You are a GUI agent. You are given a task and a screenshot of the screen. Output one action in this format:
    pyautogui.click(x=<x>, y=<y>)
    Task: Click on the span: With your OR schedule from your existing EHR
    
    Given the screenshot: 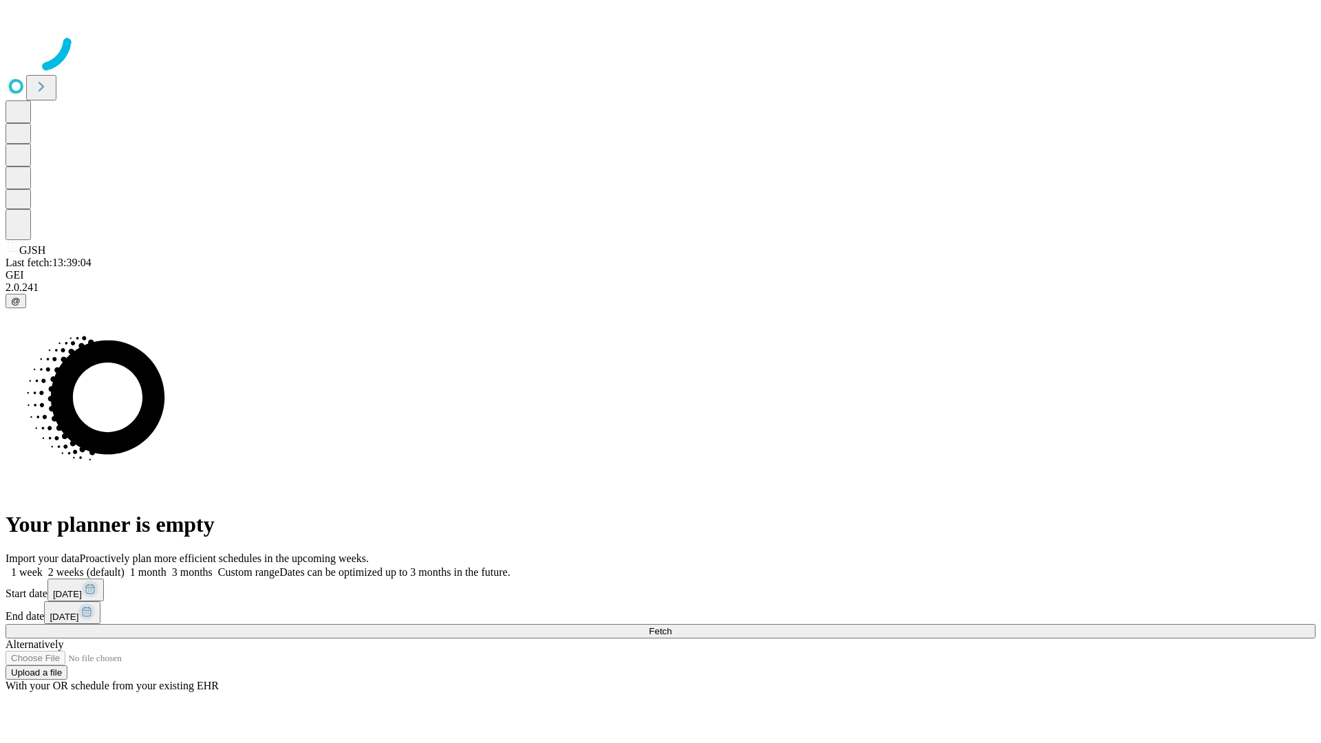 What is the action you would take?
    pyautogui.click(x=112, y=685)
    